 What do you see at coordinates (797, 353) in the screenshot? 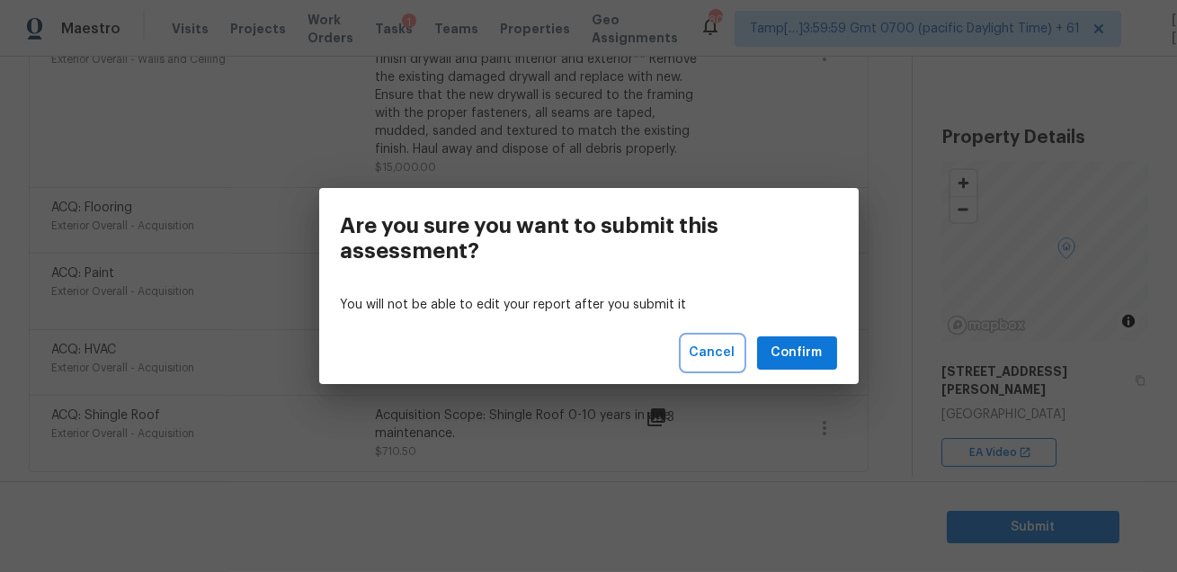
I see `button: Confirm` at bounding box center [797, 353].